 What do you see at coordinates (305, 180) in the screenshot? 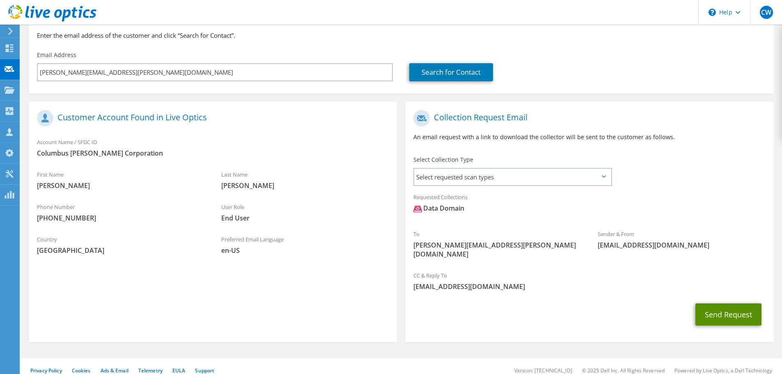
I see `div: Last Name` at bounding box center [305, 180].